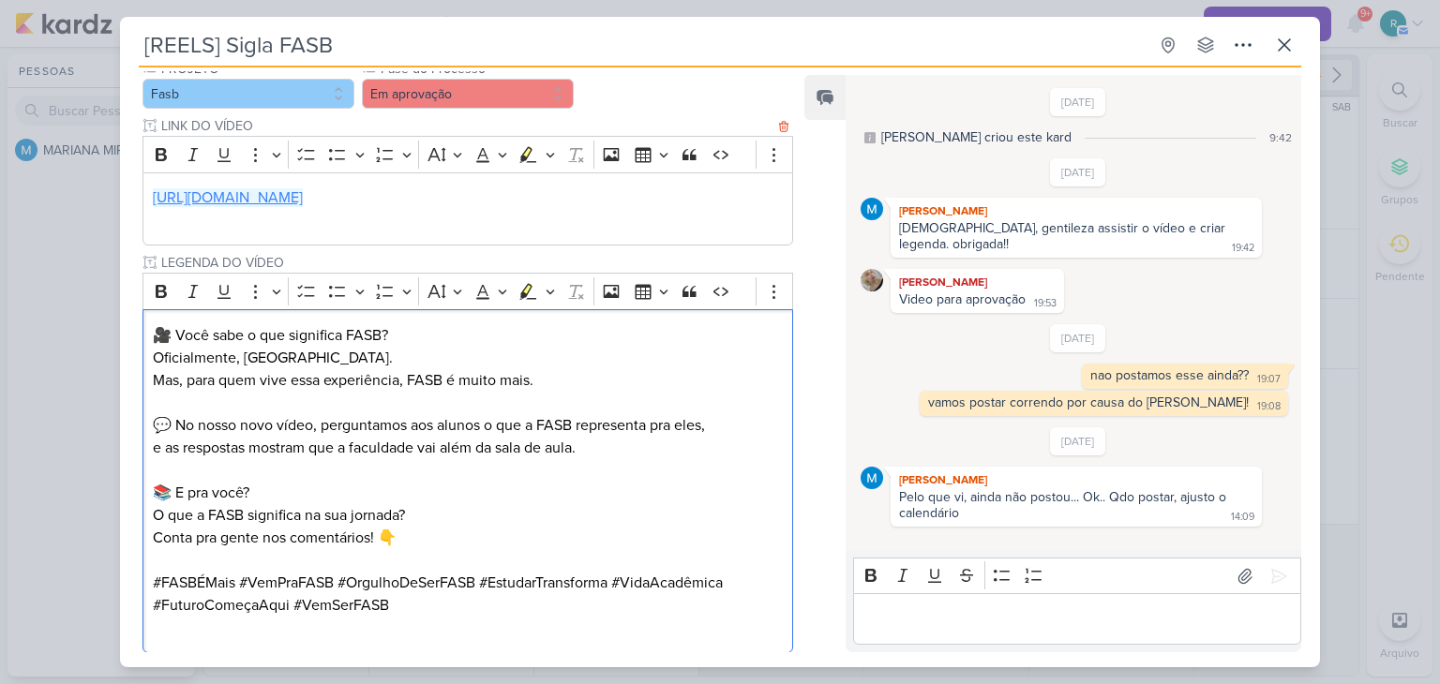 The height and width of the screenshot is (684, 1440). What do you see at coordinates (962, 299) in the screenshot?
I see `div: Video para aprovação` at bounding box center [962, 299].